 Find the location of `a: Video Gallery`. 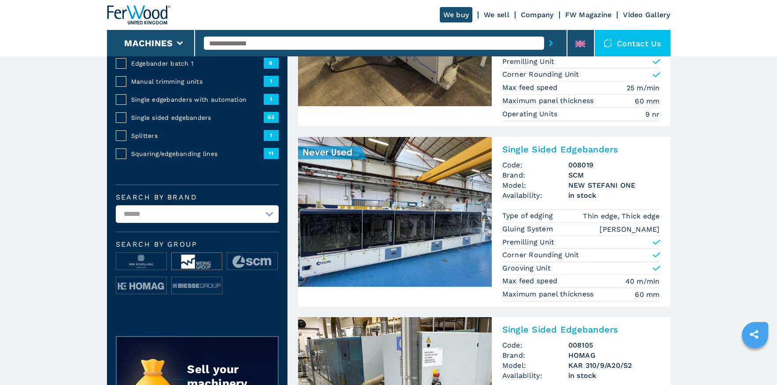

a: Video Gallery is located at coordinates (646, 15).